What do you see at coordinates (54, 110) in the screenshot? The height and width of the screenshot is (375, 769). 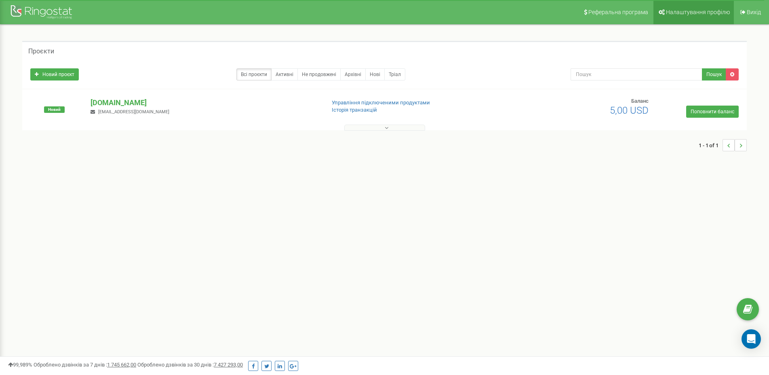 I see `span: Новий` at bounding box center [54, 110].